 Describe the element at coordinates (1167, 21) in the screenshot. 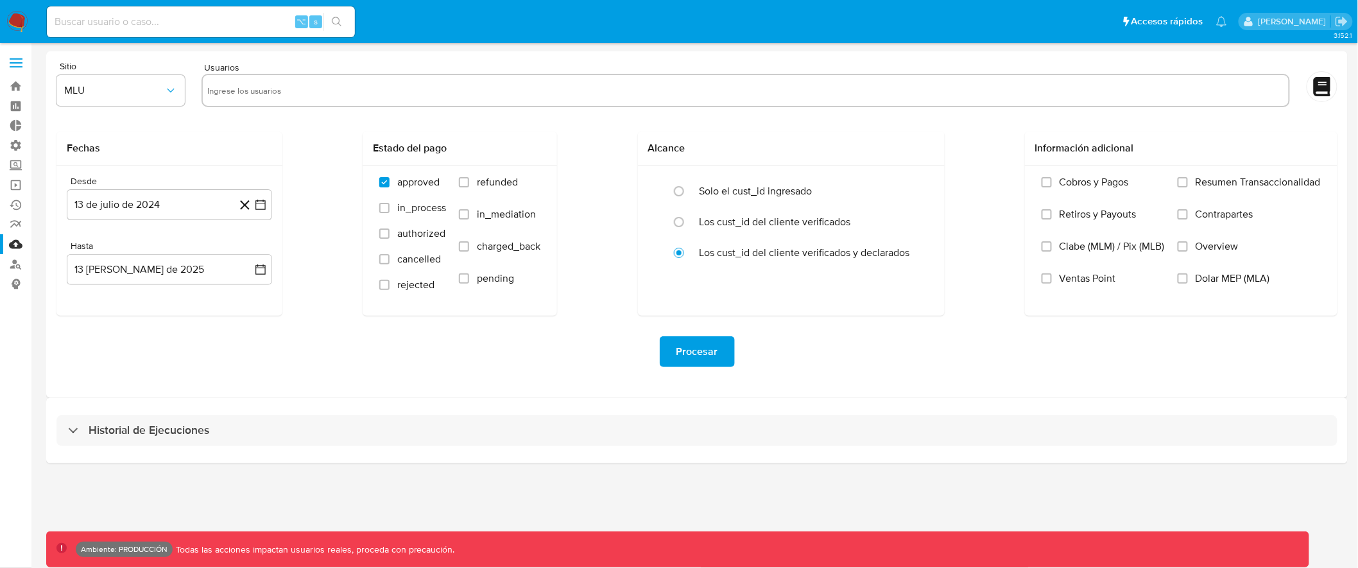

I see `span: Accesos rápidos` at that location.